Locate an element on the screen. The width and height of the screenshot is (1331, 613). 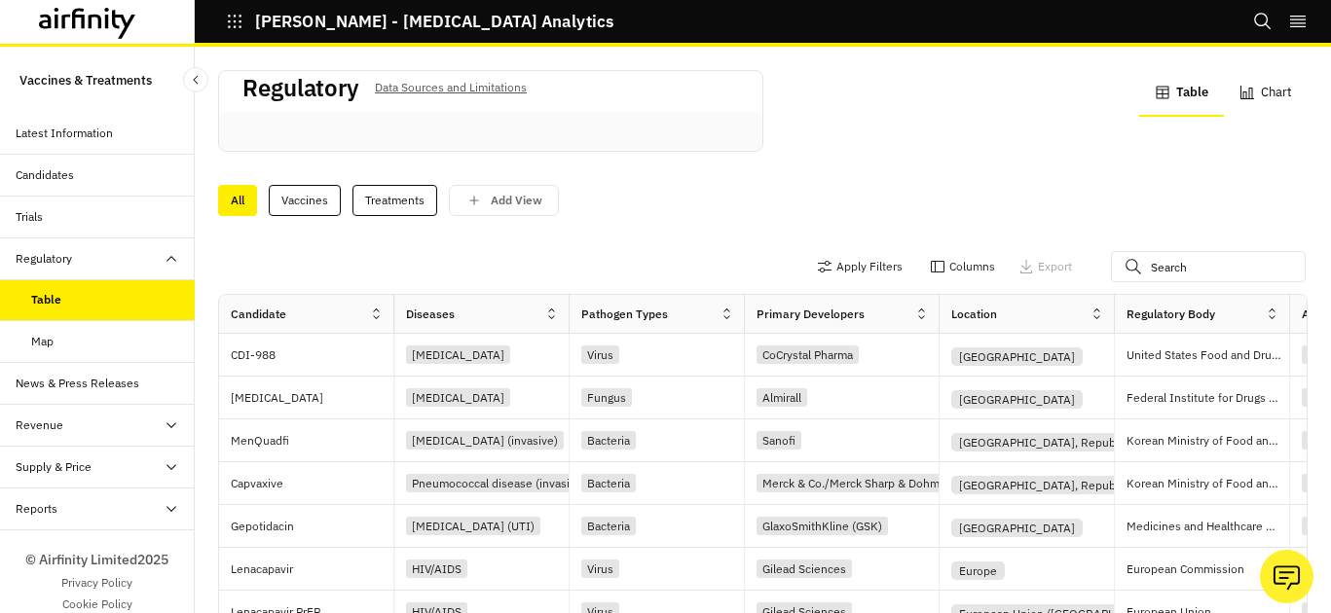
div: Vaccines is located at coordinates (305, 201).